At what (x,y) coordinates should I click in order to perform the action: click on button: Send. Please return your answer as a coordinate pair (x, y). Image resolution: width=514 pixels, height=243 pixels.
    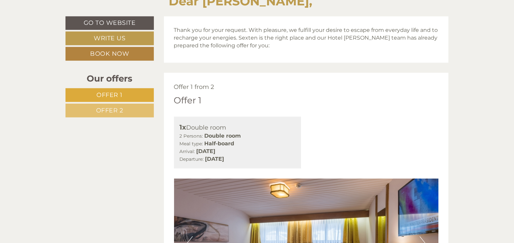
    Looking at the image, I should click on (245, 182).